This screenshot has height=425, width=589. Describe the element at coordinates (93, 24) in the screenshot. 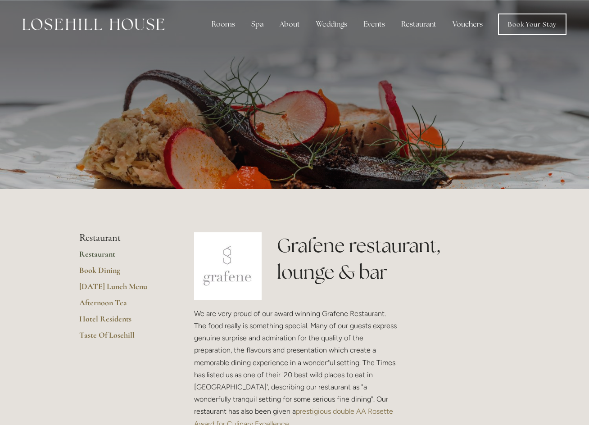

I see `img: Losehill House` at that location.